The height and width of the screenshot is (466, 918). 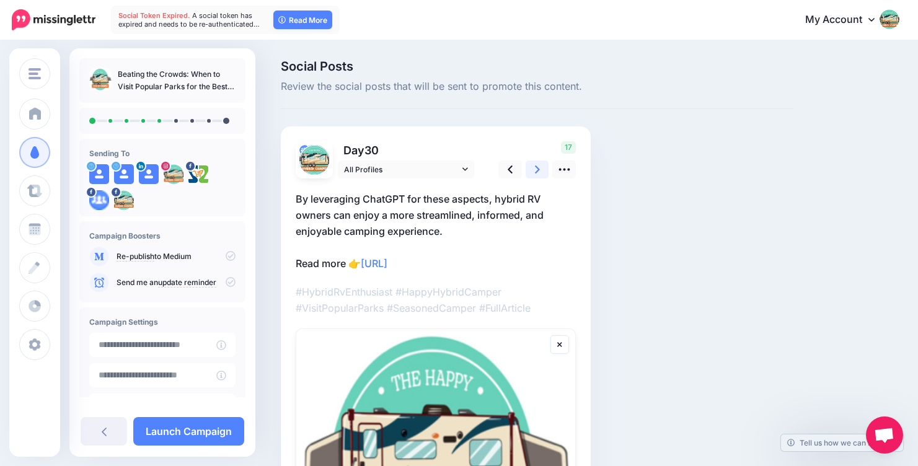 What do you see at coordinates (406, 169) in the screenshot?
I see `a: All Profiles` at bounding box center [406, 169].